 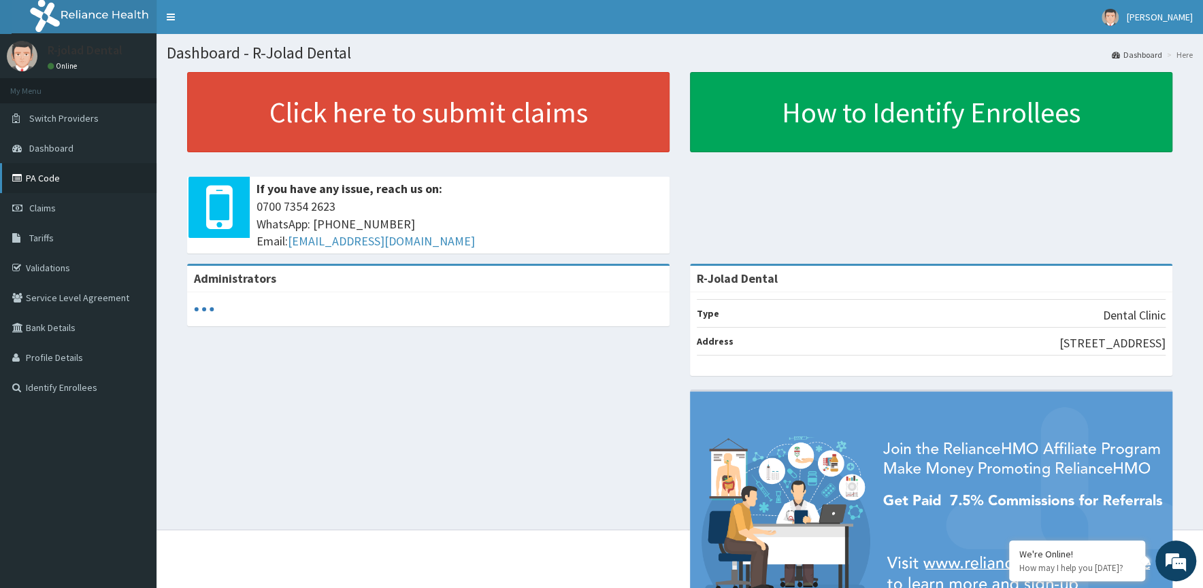 What do you see at coordinates (349, 188) in the screenshot?
I see `b: If you have any issue, reach us on:` at bounding box center [349, 188].